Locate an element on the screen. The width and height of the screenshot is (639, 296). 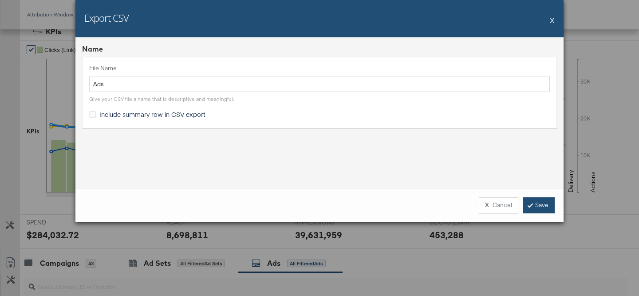
span: Include summary row in CSV export is located at coordinates (152, 114).